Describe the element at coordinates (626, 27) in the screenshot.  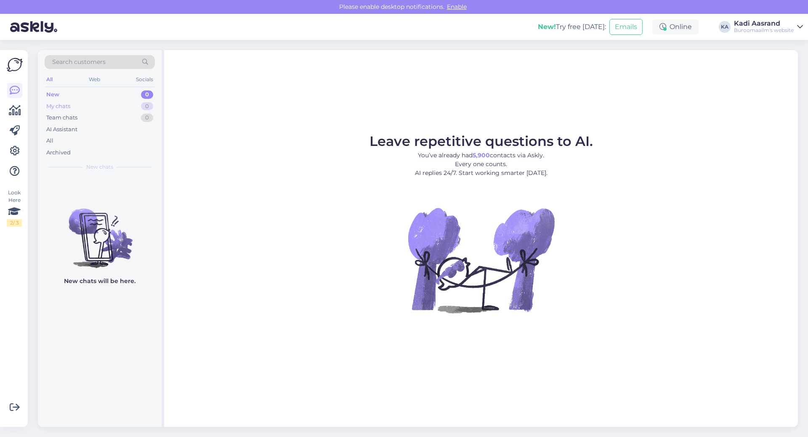
I see `button: Emails` at that location.